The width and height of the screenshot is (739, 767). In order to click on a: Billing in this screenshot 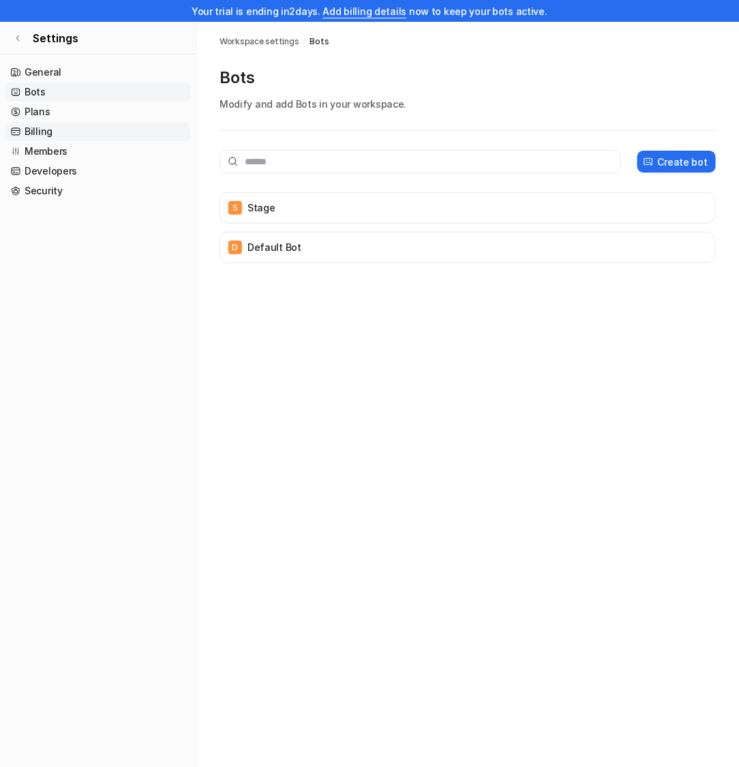, I will do `click(97, 132)`.